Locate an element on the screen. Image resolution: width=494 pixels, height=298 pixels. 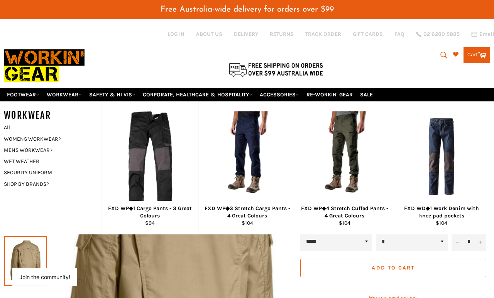
a: FXD WP◆3 Stretch Cargo Pants - 4 Great Colours - Workin' Gear FXD WP◆3 Stretch Cargo Pants - 4 Gr... is located at coordinates (247, 168).